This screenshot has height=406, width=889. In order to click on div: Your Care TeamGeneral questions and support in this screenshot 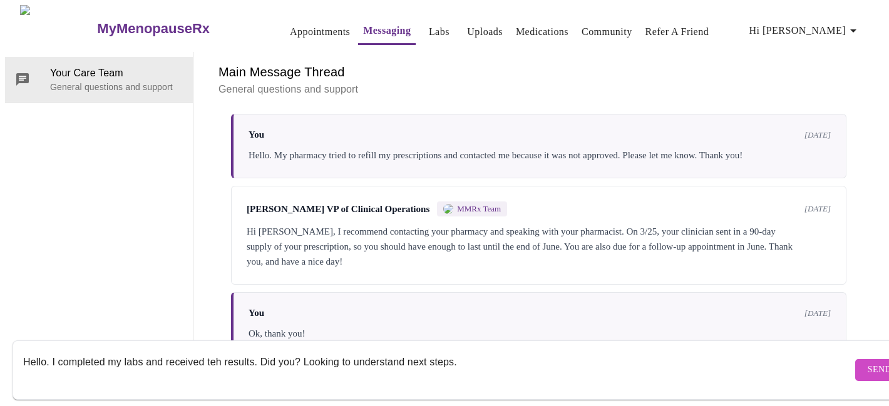, I will do `click(99, 79)`.